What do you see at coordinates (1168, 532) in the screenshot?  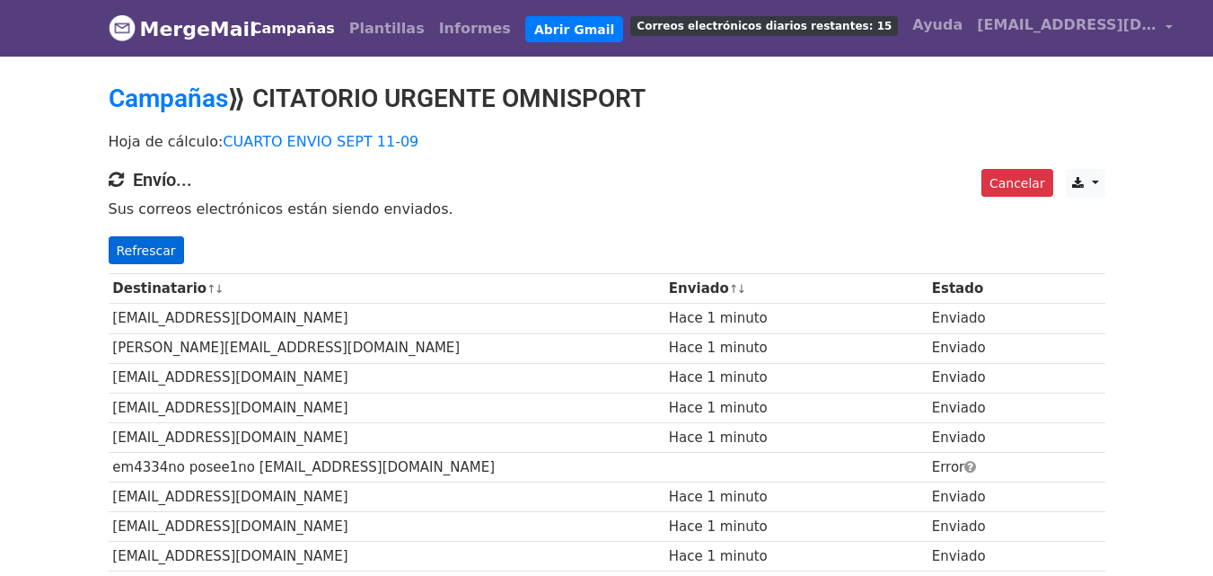 I see `div: Widget de chat` at bounding box center [1168, 532].